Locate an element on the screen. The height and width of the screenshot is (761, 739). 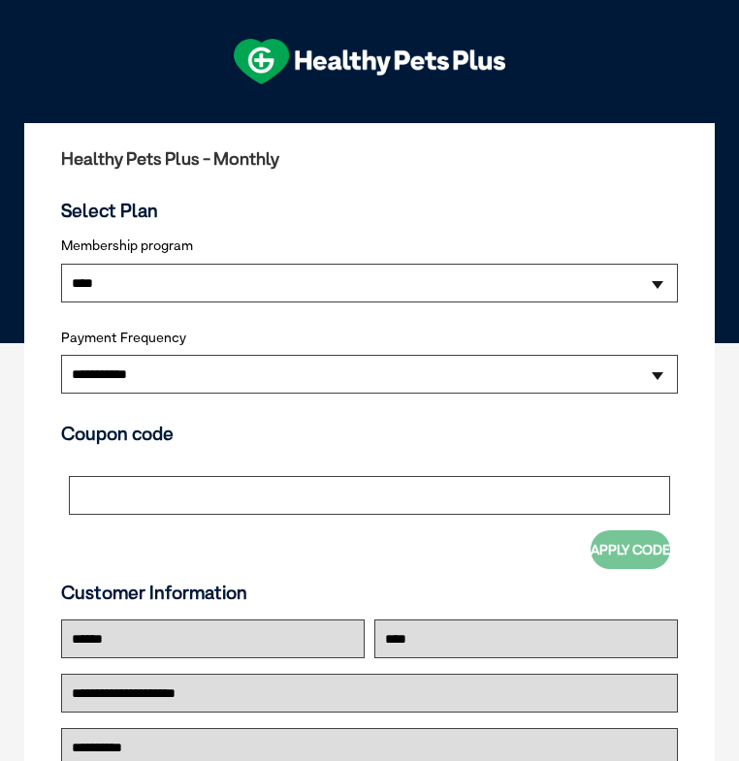
h3: Coupon code is located at coordinates (369, 433).